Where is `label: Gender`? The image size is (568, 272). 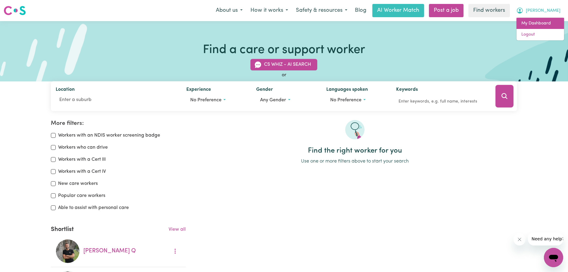
label: Gender is located at coordinates (265, 90).